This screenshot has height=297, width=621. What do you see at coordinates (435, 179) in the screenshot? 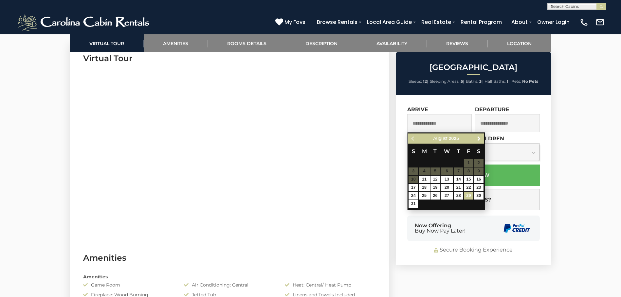
I see `a: 12` at bounding box center [435, 179].